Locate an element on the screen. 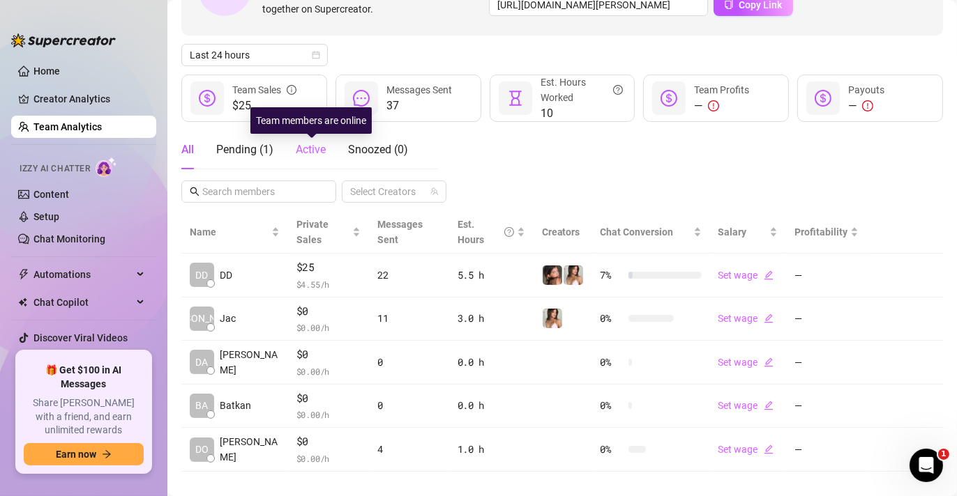 This screenshot has width=957, height=496. span: Chat Copilot is located at coordinates (83, 303).